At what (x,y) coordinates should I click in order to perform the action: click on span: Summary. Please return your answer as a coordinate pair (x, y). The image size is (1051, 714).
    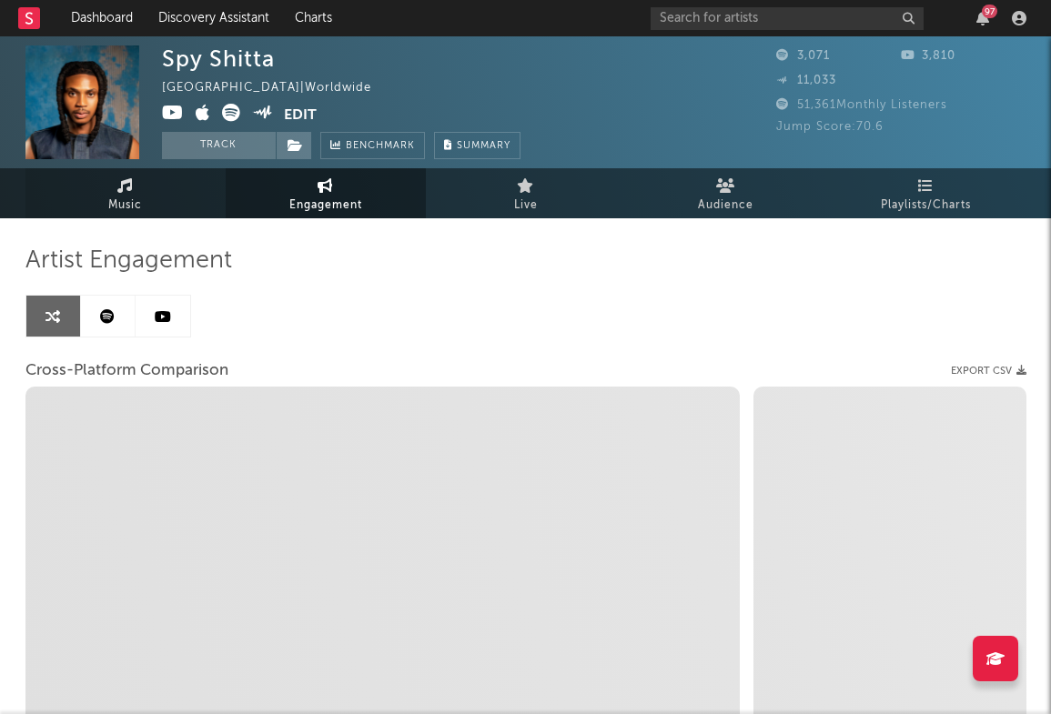
    Looking at the image, I should click on (483, 146).